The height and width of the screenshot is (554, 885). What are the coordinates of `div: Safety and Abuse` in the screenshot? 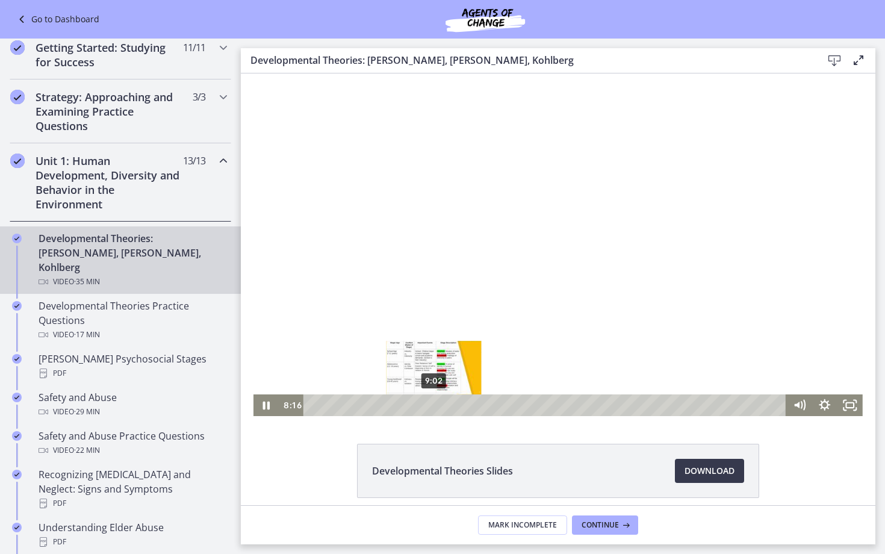 It's located at (132, 404).